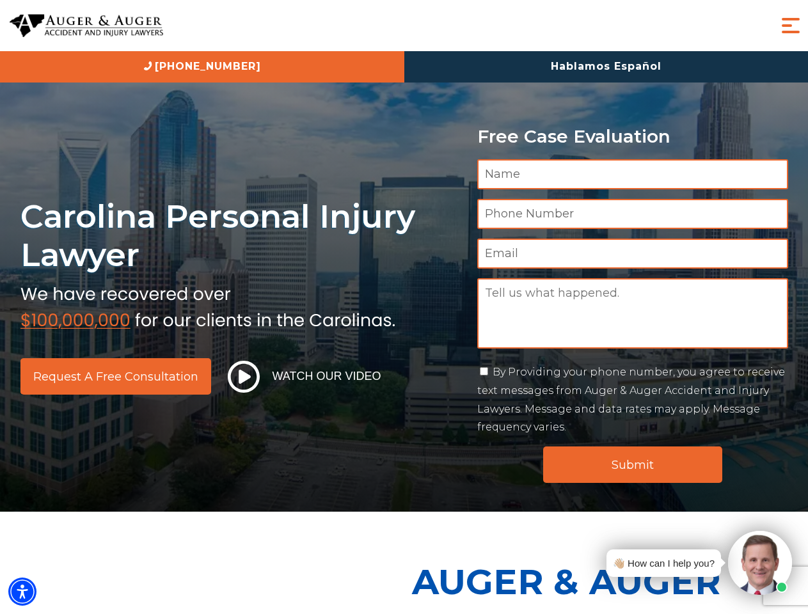  Describe the element at coordinates (633, 253) in the screenshot. I see `input: Email` at that location.